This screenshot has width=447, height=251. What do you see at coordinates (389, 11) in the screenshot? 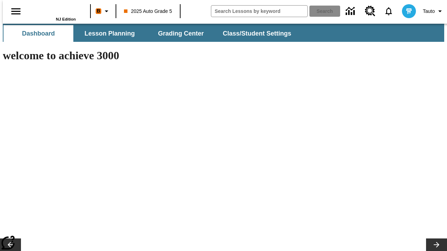
I see `a: Notifications` at bounding box center [389, 11].